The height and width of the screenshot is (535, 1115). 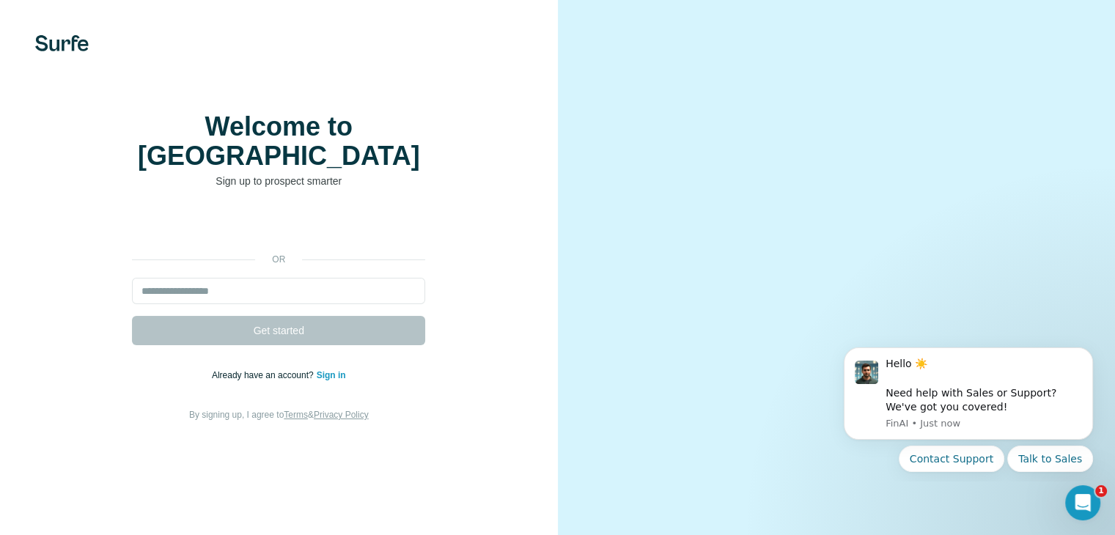 What do you see at coordinates (295, 415) in the screenshot?
I see `a: Terms` at bounding box center [295, 415].